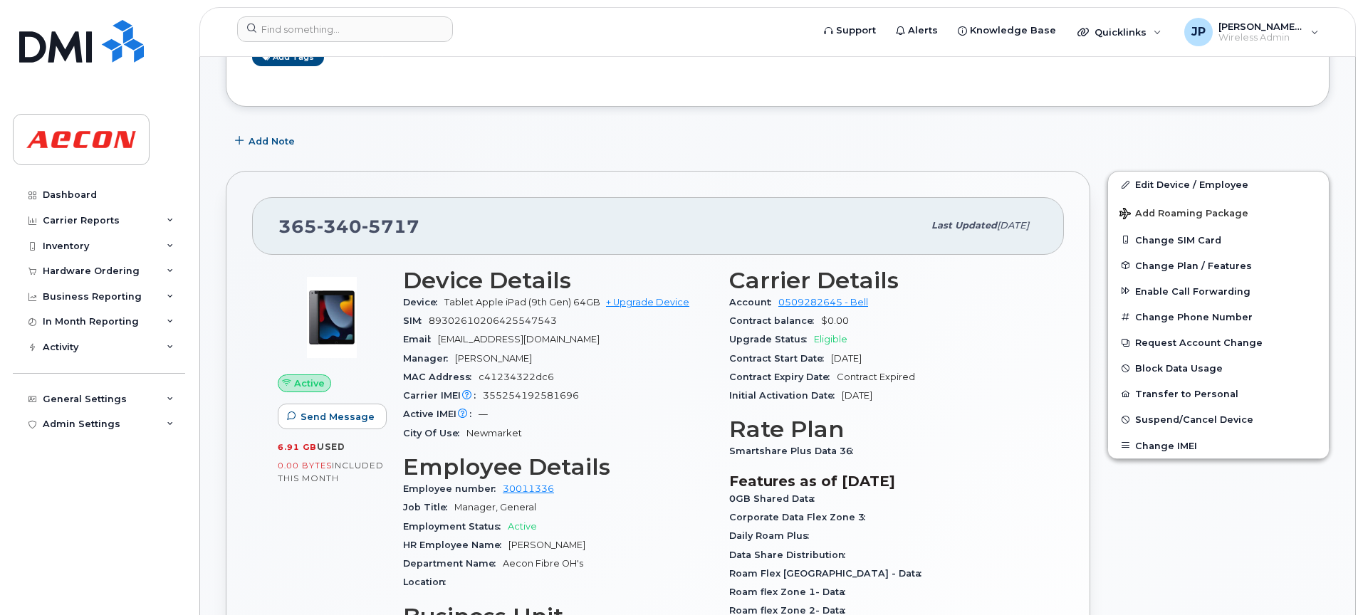  What do you see at coordinates (876, 377) in the screenshot?
I see `span: Contract Expired` at bounding box center [876, 377].